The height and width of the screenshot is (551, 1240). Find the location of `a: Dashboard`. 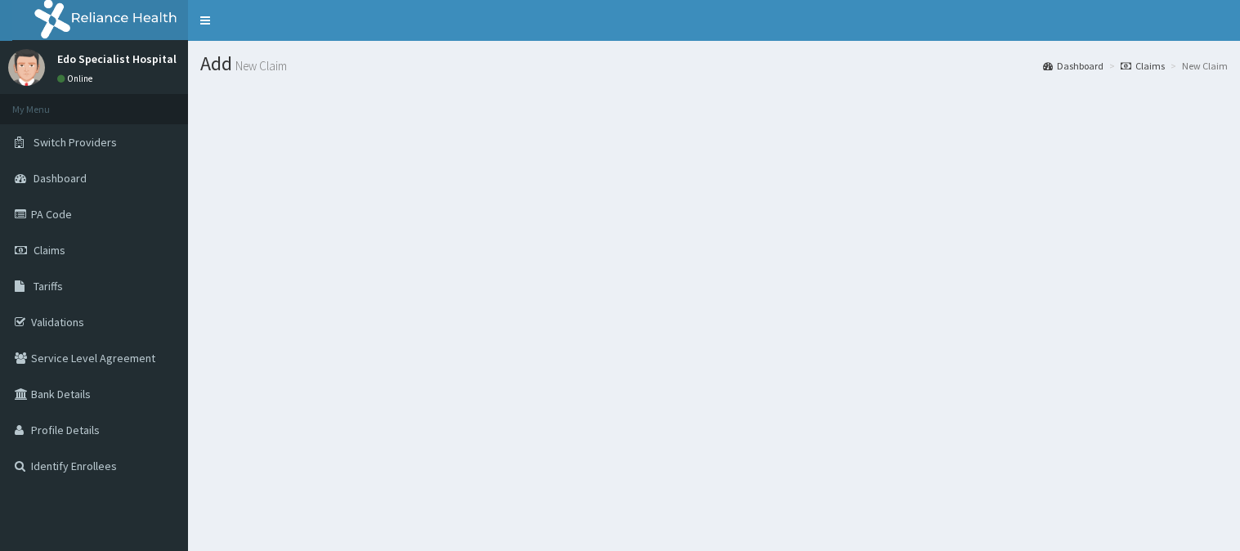

a: Dashboard is located at coordinates (1073, 65).